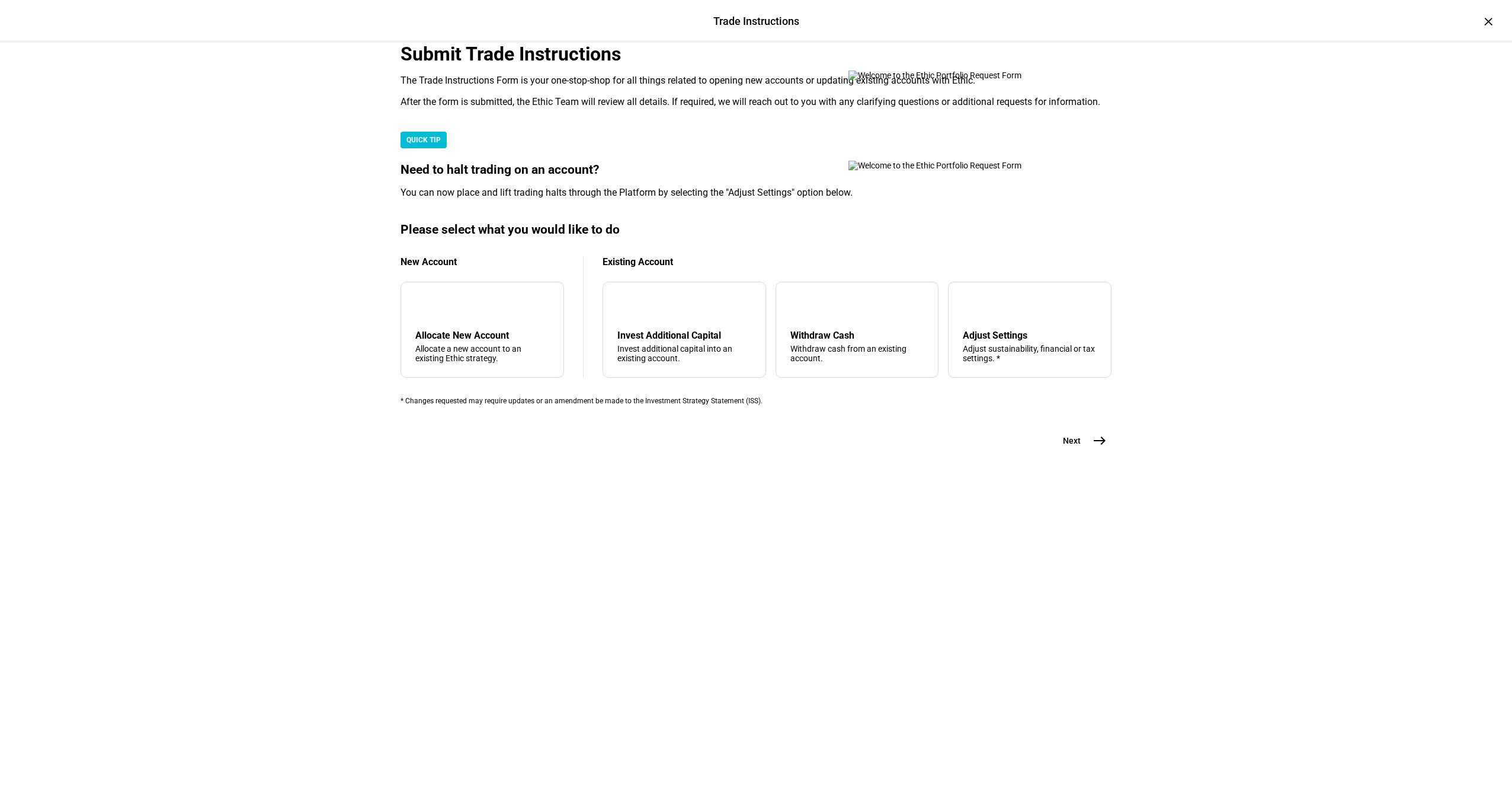 Image resolution: width=1512 pixels, height=790 pixels. What do you see at coordinates (857, 261) in the screenshot?
I see `div: Existing Account` at bounding box center [857, 261].